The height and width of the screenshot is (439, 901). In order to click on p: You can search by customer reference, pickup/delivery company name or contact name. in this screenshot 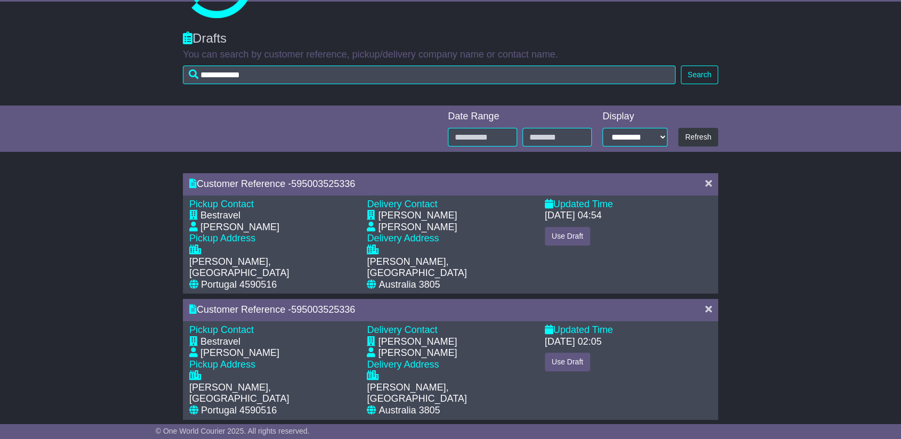, I will do `click(450, 55)`.